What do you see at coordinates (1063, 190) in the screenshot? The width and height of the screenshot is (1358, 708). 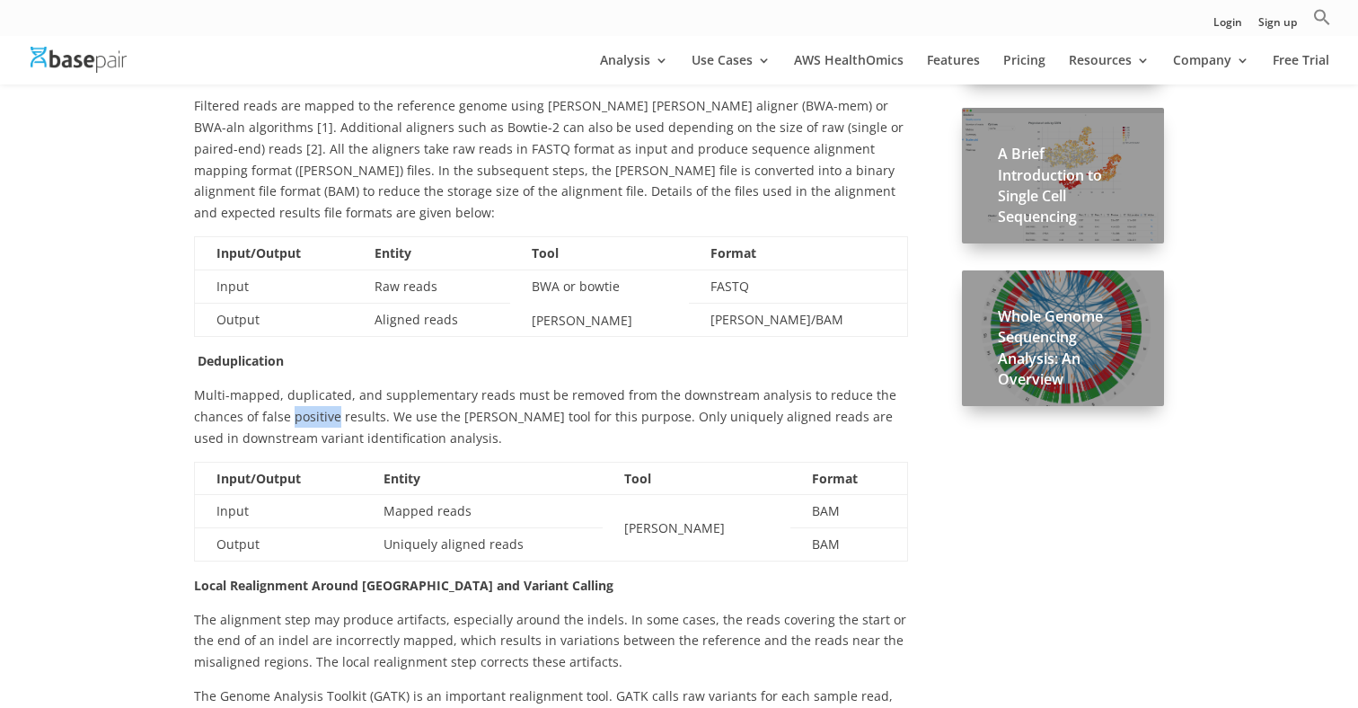 I see `h2: A Brief Introduction to Single Cell Sequencing` at bounding box center [1063, 190].